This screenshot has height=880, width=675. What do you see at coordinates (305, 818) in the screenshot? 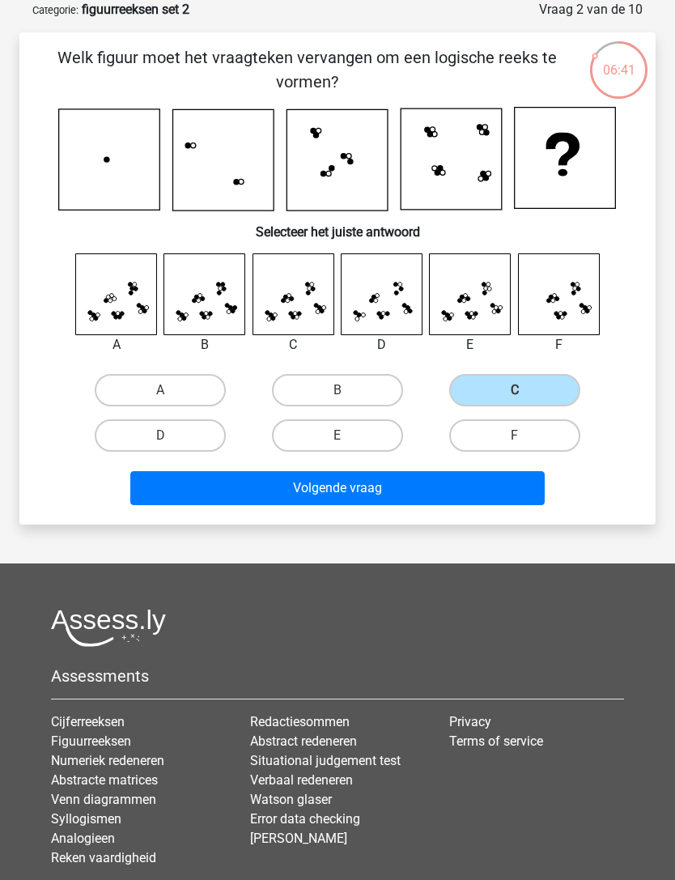
I see `a: Error data checking` at bounding box center [305, 818].